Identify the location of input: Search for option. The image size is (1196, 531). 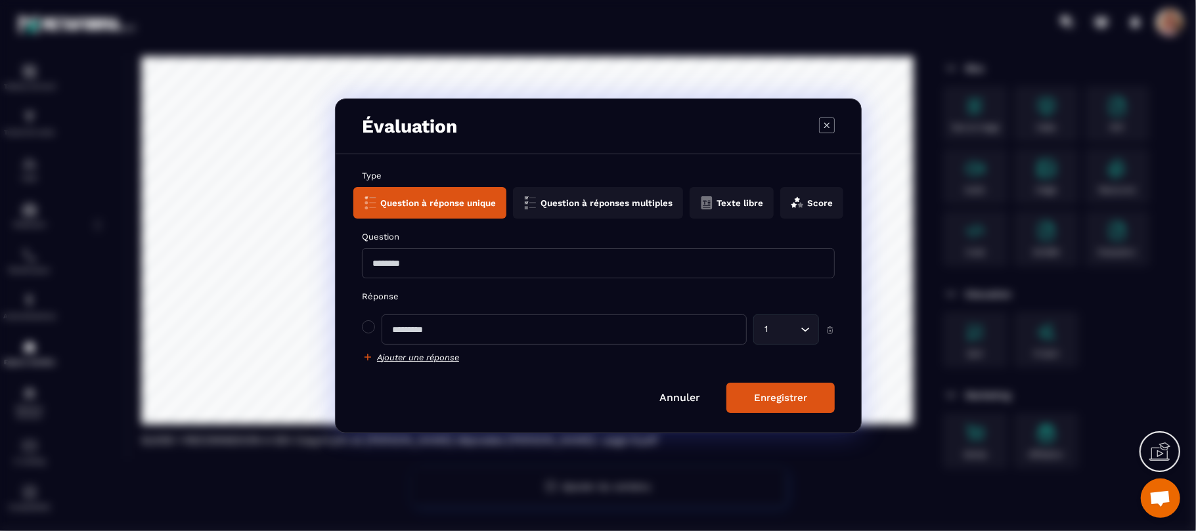
(784, 330).